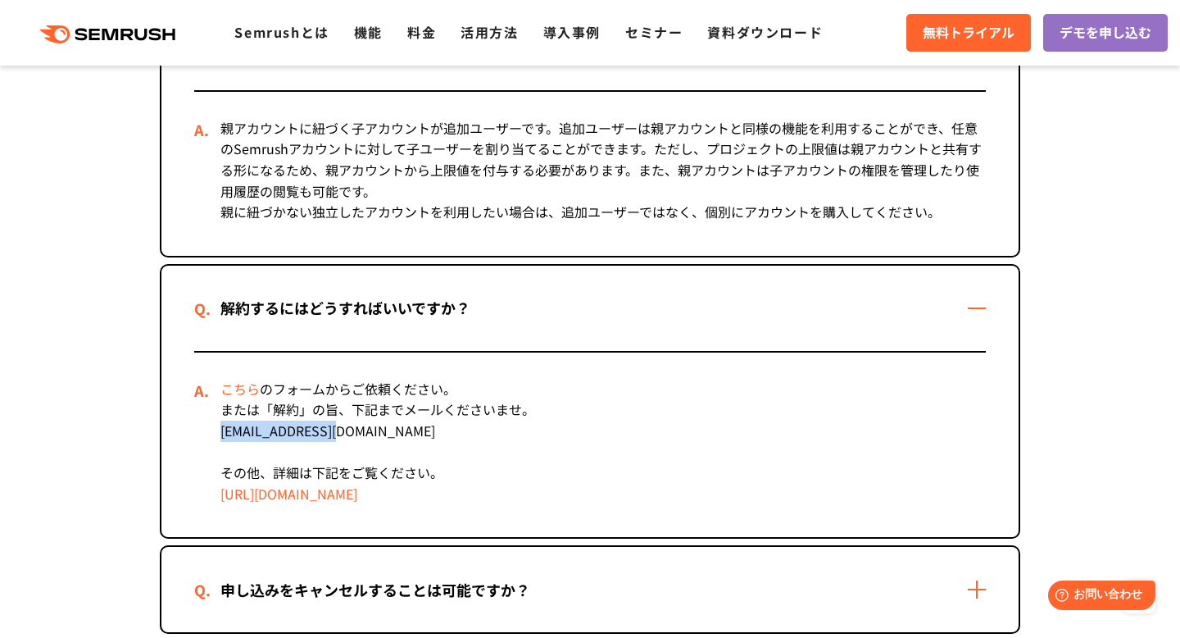 The width and height of the screenshot is (1180, 638). What do you see at coordinates (1105, 33) in the screenshot?
I see `span: デモを申し込む` at bounding box center [1105, 33].